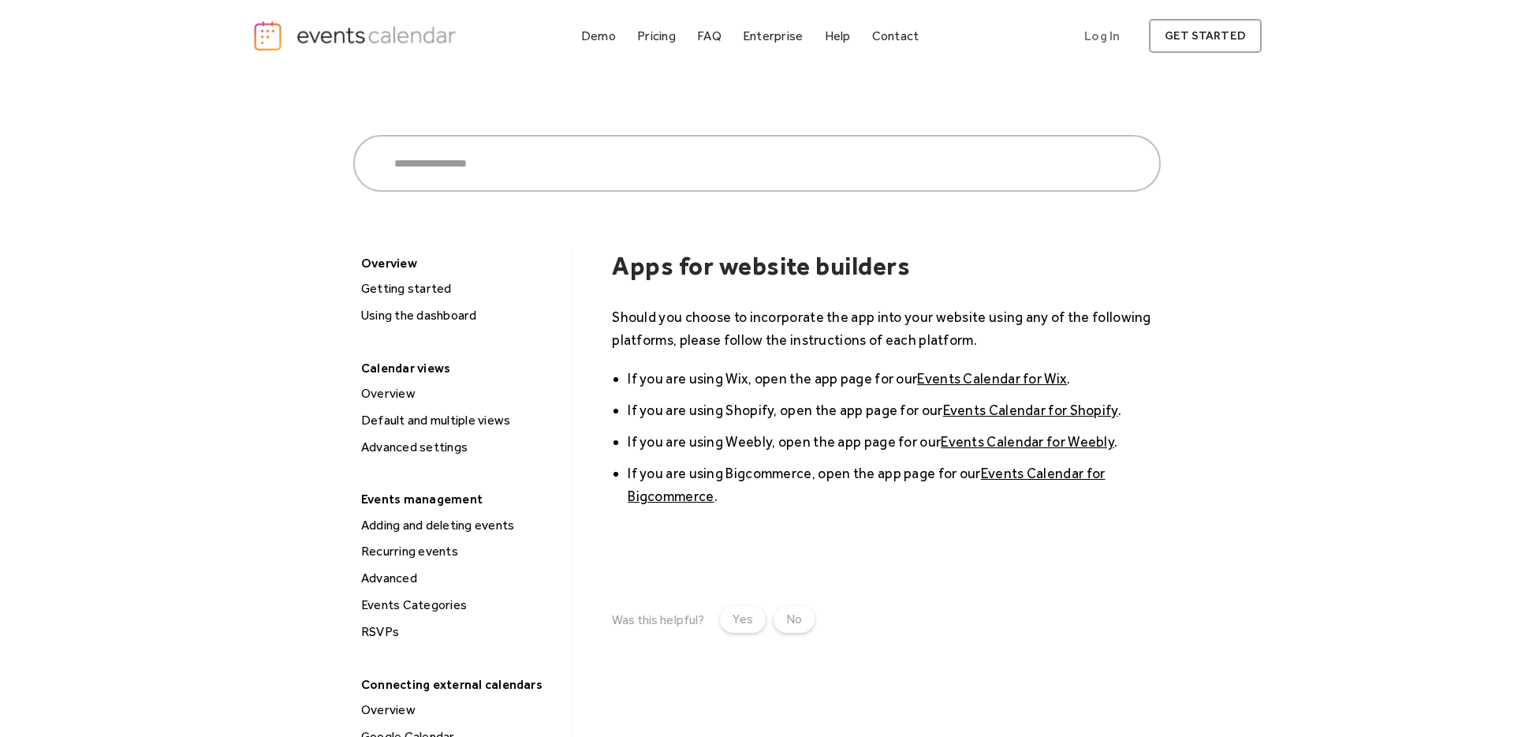 This screenshot has width=1514, height=737. I want to click on a: Advanced, so click(460, 578).